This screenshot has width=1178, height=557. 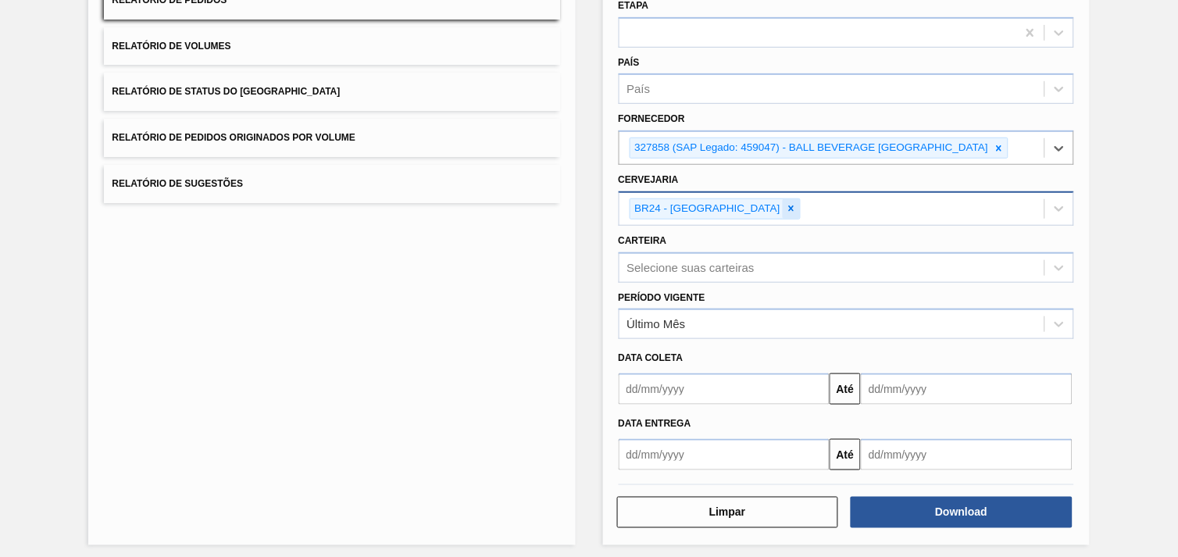 What do you see at coordinates (690, 267) in the screenshot?
I see `div: Selecione suas carteiras` at bounding box center [690, 267].